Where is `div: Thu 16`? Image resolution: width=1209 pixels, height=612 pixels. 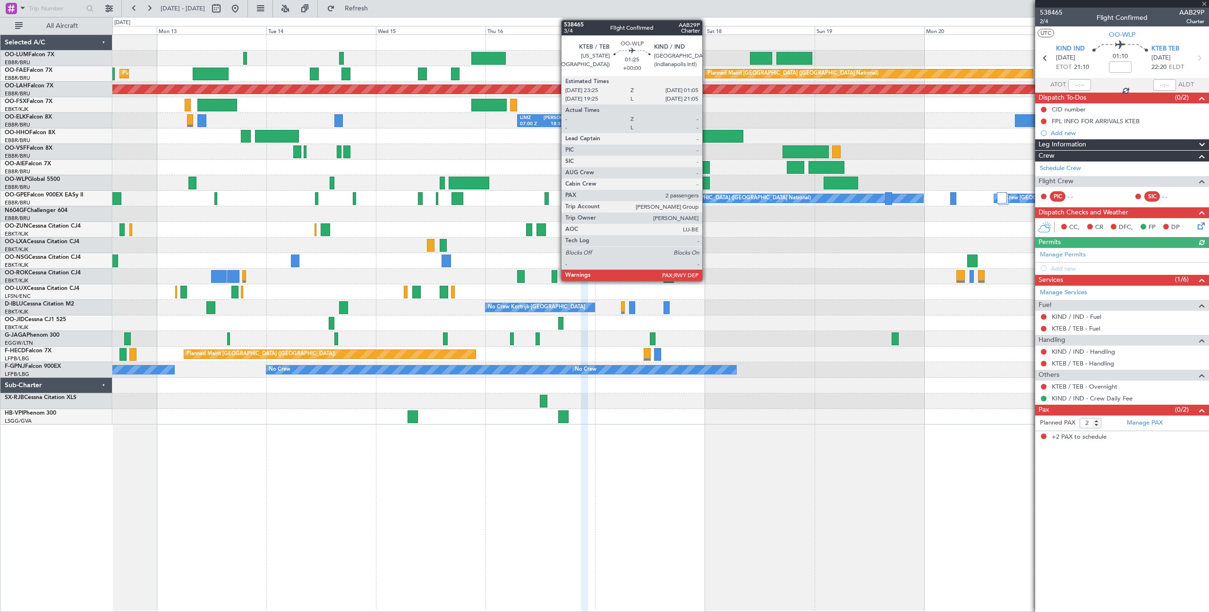
div: Thu 16 is located at coordinates (540, 30).